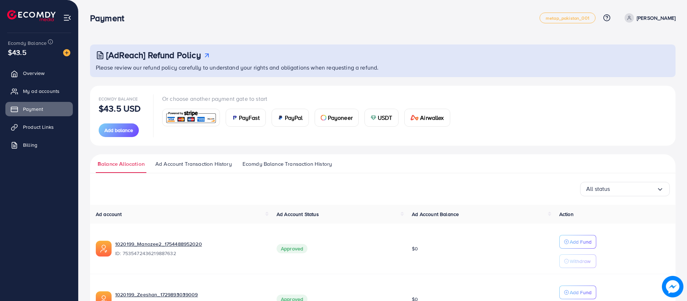 This screenshot has width=687, height=301. What do you see at coordinates (287, 164) in the screenshot?
I see `span: Ecomdy Balance Transaction History` at bounding box center [287, 164].